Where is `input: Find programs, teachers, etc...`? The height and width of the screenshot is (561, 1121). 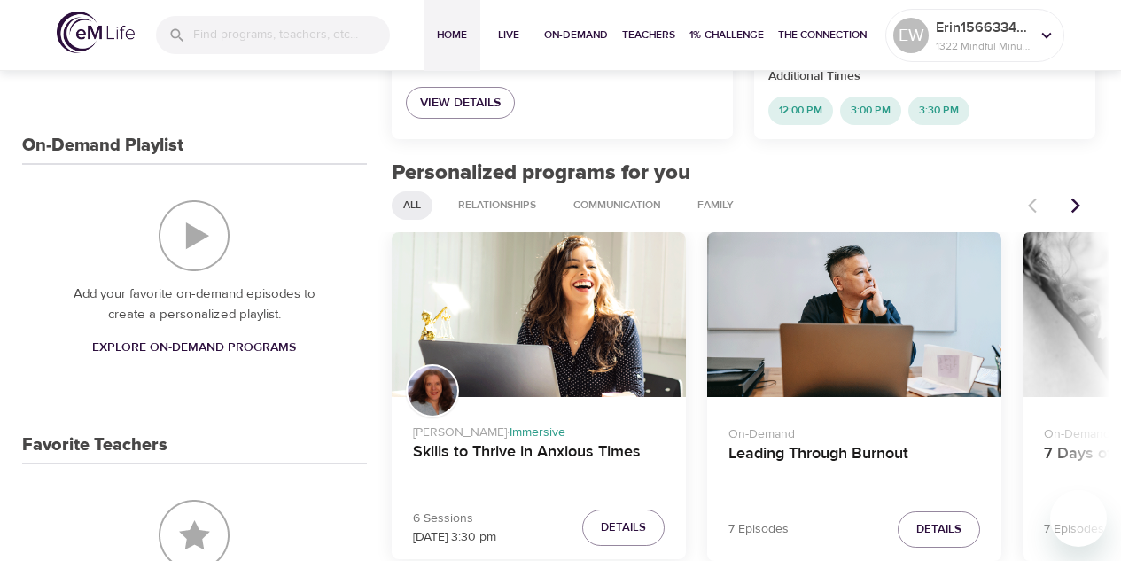
input: Find programs, teachers, etc... is located at coordinates (291, 35).